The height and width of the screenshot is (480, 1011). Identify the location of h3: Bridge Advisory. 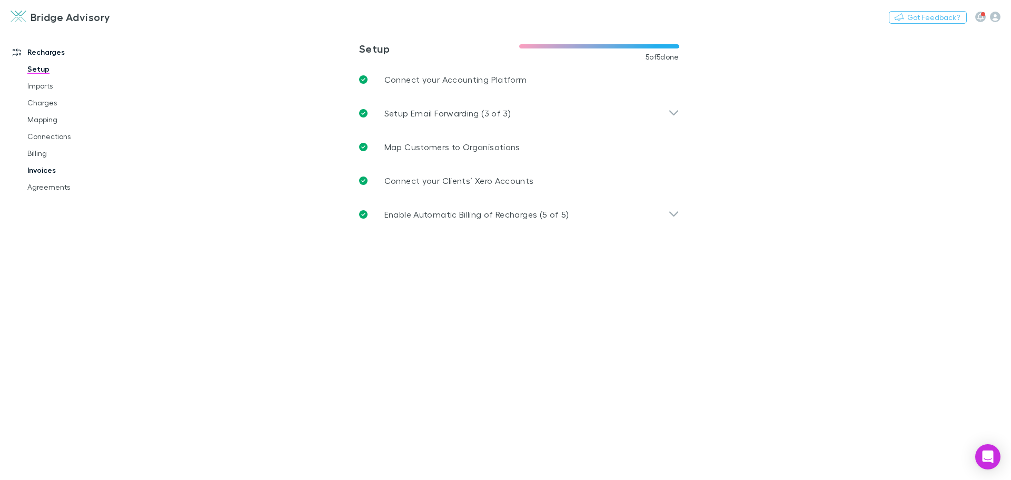
(71, 17).